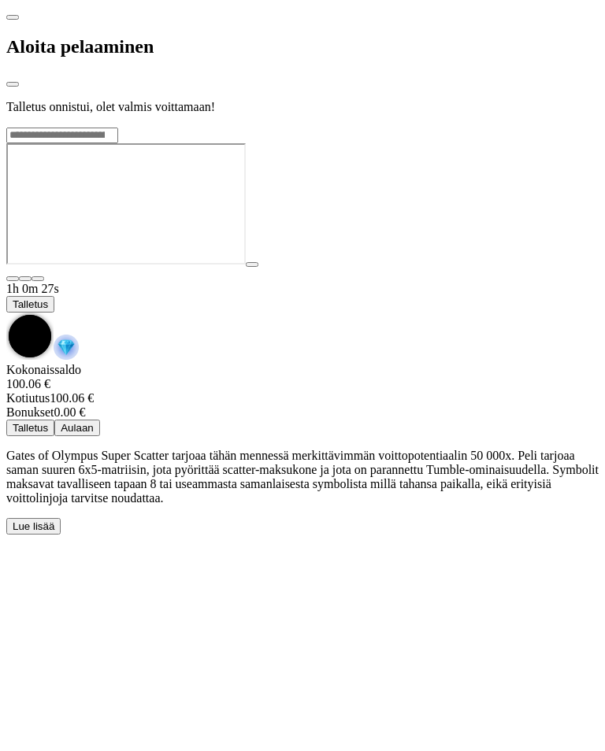 The image size is (605, 751). Describe the element at coordinates (302, 322) in the screenshot. I see `div: Game menu` at that location.